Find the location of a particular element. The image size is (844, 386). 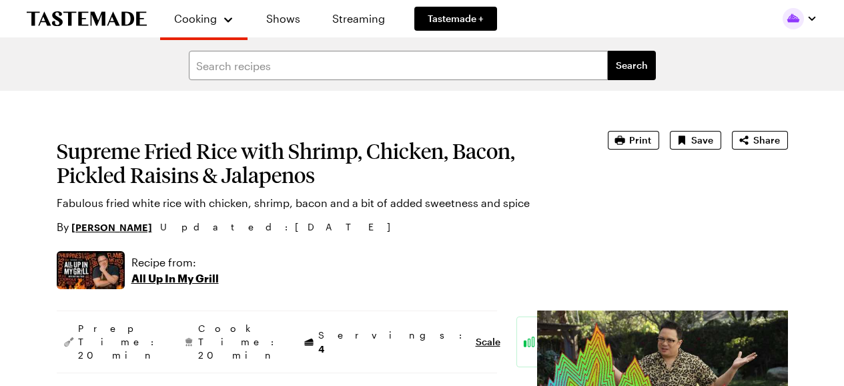

span: Search is located at coordinates (632, 65).